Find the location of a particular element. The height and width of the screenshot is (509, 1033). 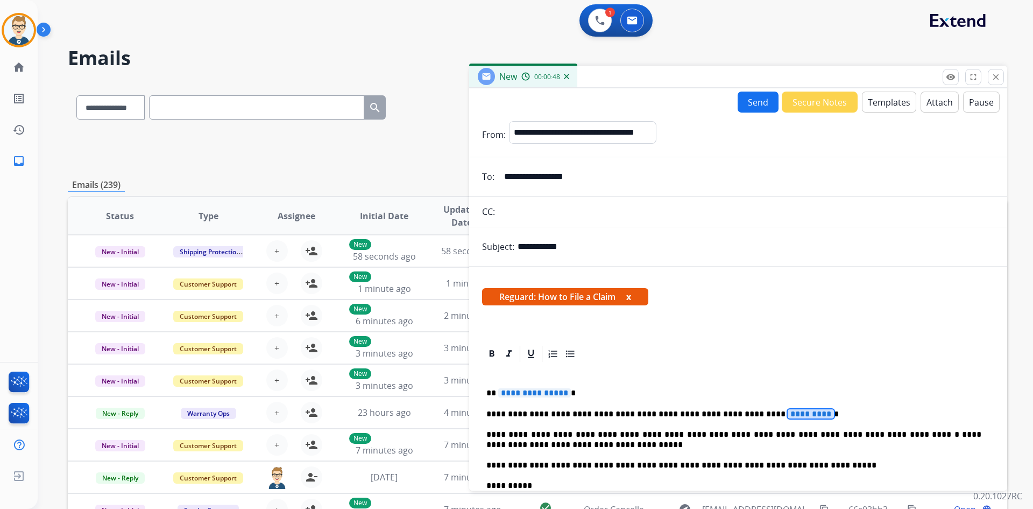

mat-icon: remove_red_eye is located at coordinates (951, 77).